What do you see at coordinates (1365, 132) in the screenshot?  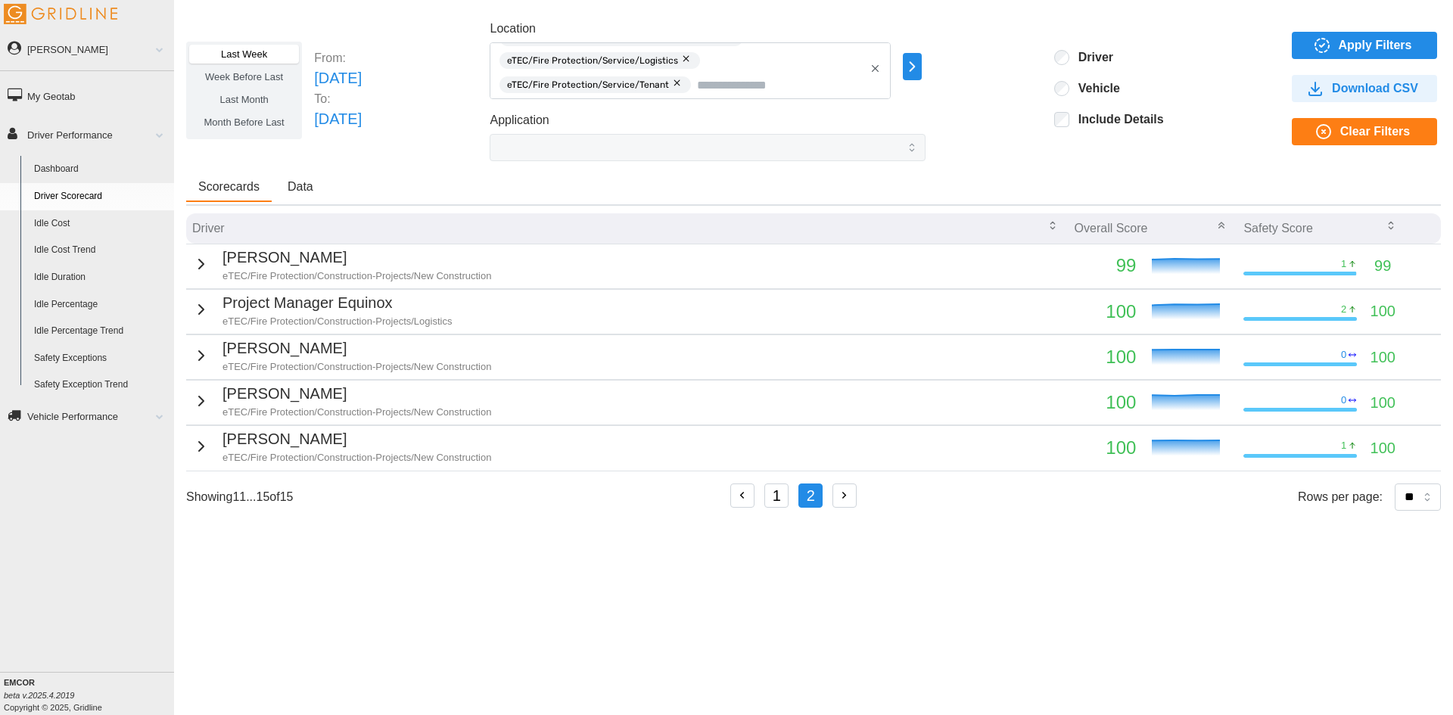 I see `button: Clear Filters` at bounding box center [1365, 132].